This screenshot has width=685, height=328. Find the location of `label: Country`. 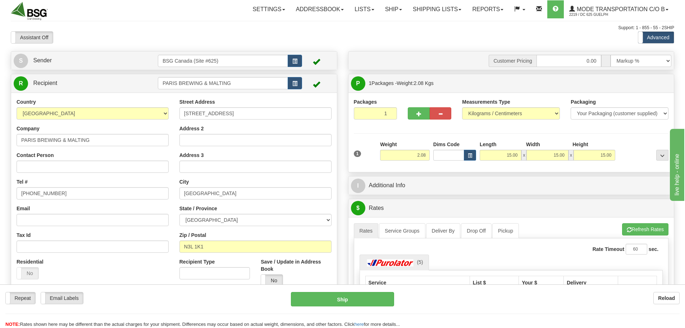

label: Country is located at coordinates (26, 102).